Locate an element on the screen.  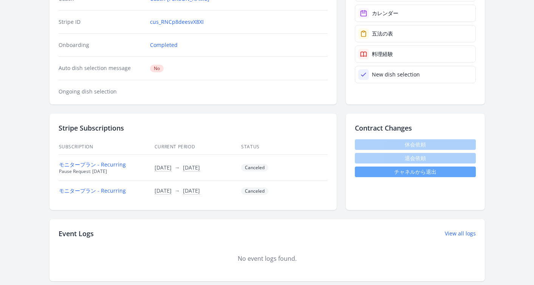
dt: Onboarding is located at coordinates (101, 45).